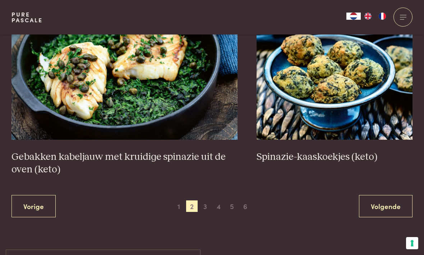 The image size is (424, 255). Describe the element at coordinates (375, 16) in the screenshot. I see `ul: Language list` at that location.